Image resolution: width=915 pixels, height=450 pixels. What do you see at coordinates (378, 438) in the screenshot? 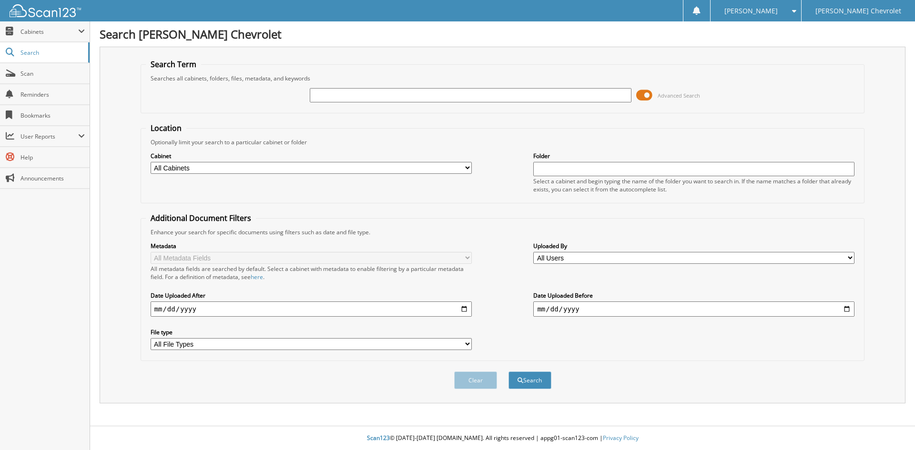
I see `span: Scan123` at bounding box center [378, 438].